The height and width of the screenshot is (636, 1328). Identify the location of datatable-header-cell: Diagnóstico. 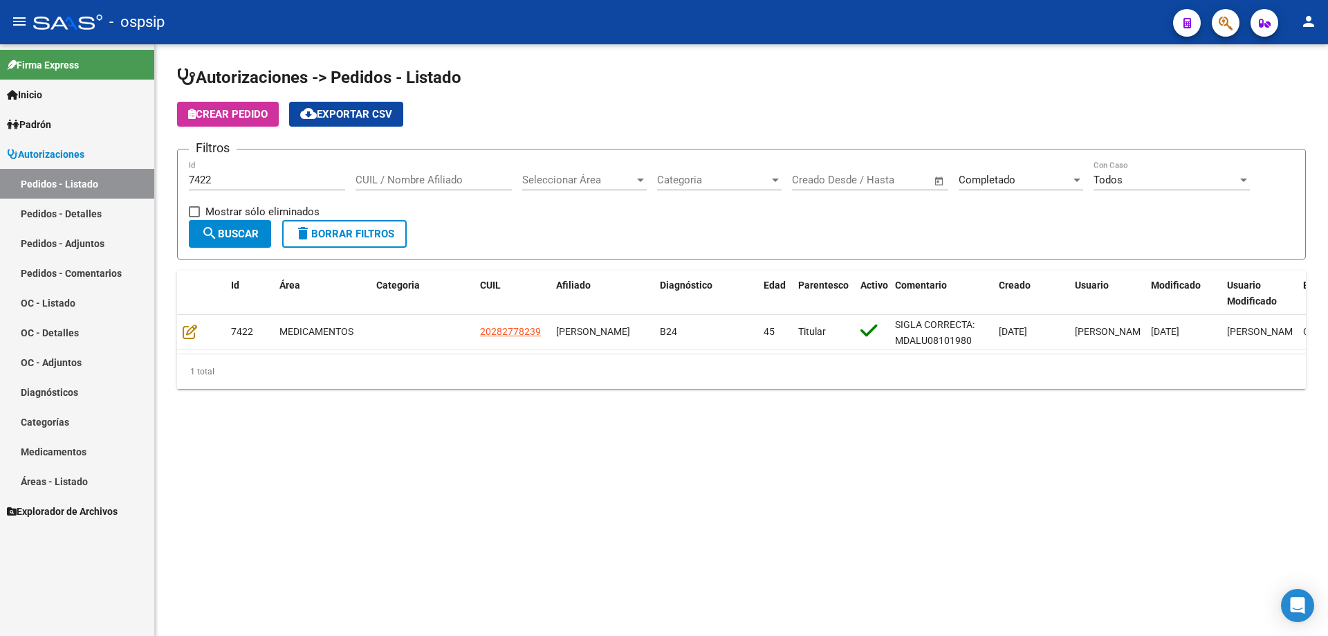
(706, 293).